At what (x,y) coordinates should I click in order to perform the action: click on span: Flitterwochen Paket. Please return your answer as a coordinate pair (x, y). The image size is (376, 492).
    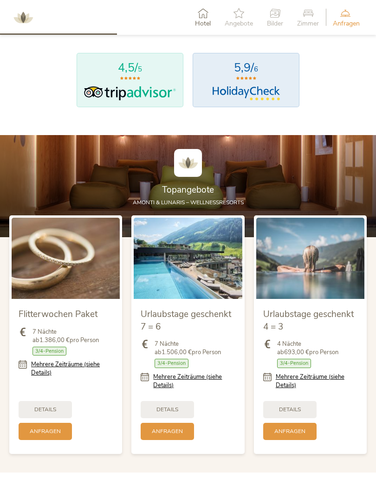
    Looking at the image, I should click on (58, 314).